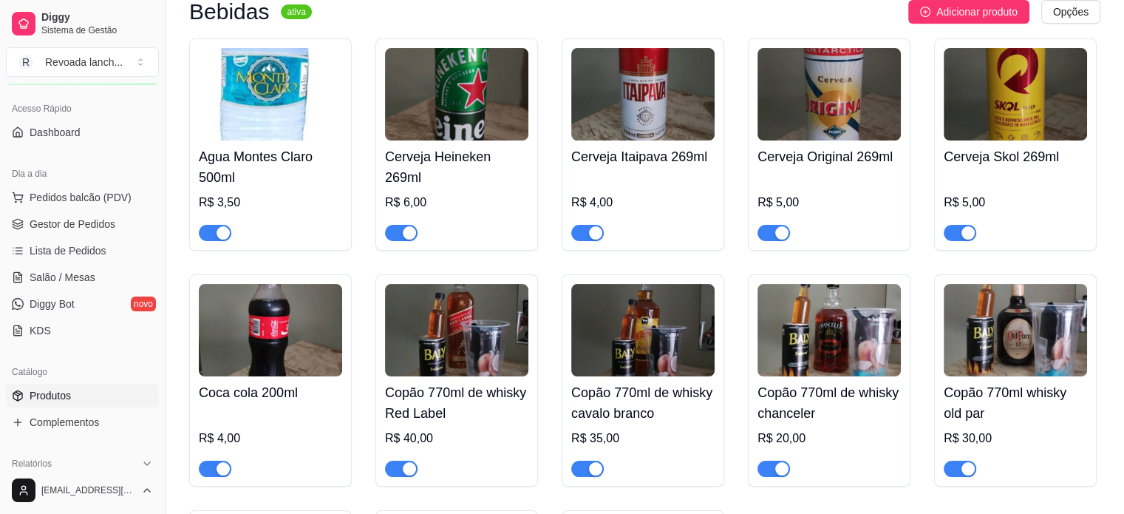  What do you see at coordinates (457, 167) in the screenshot?
I see `h4: Cerveja Heineken 269ml` at bounding box center [457, 167].